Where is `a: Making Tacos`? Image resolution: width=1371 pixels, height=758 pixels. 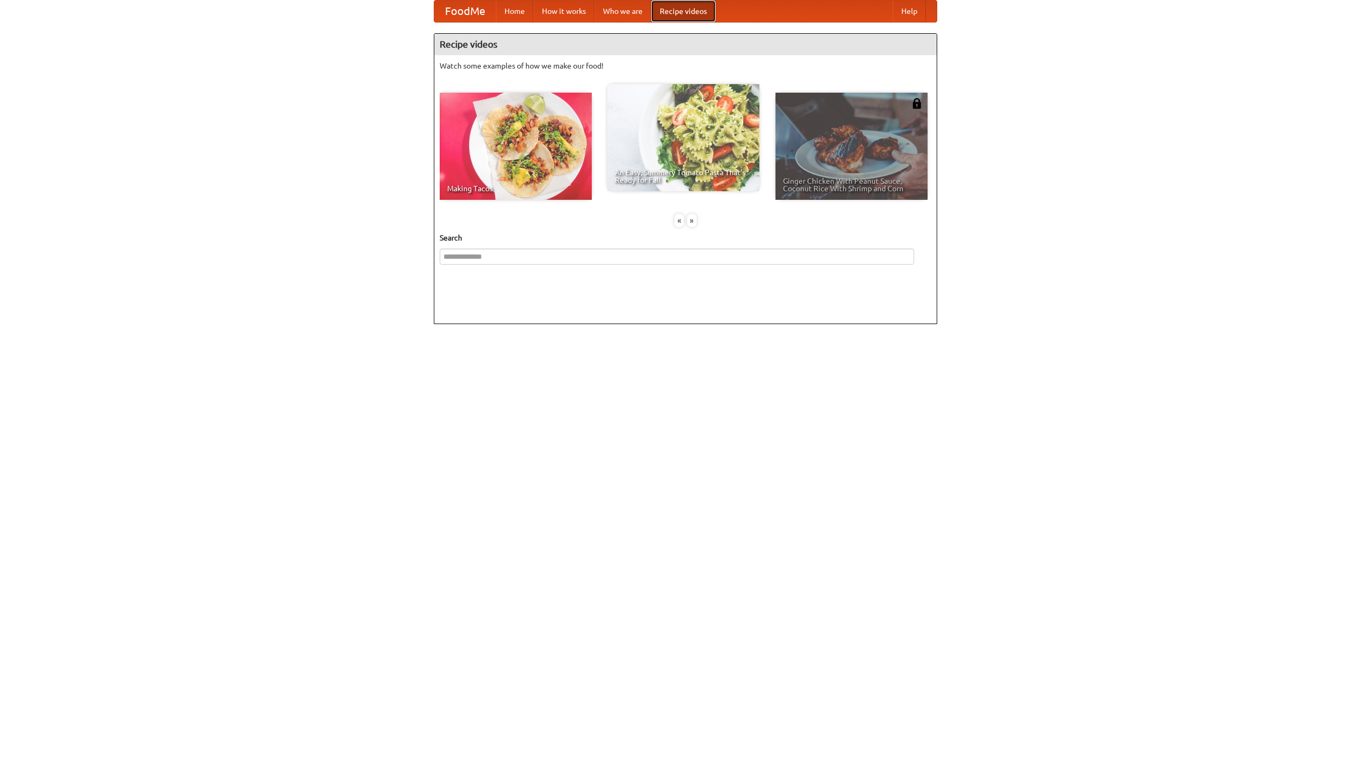 a: Making Tacos is located at coordinates (516, 146).